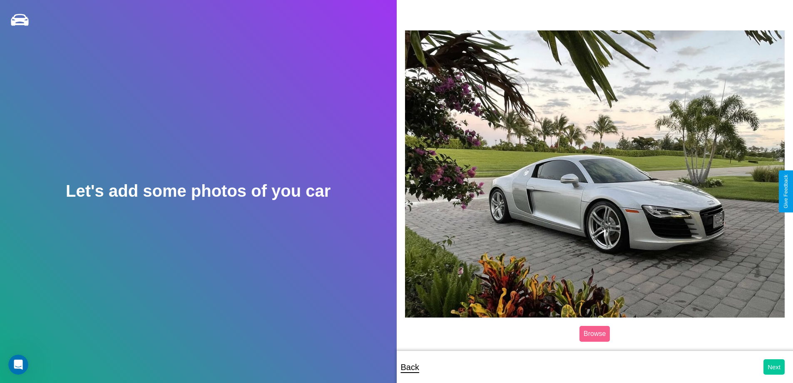 The height and width of the screenshot is (383, 793). I want to click on p: Back, so click(410, 367).